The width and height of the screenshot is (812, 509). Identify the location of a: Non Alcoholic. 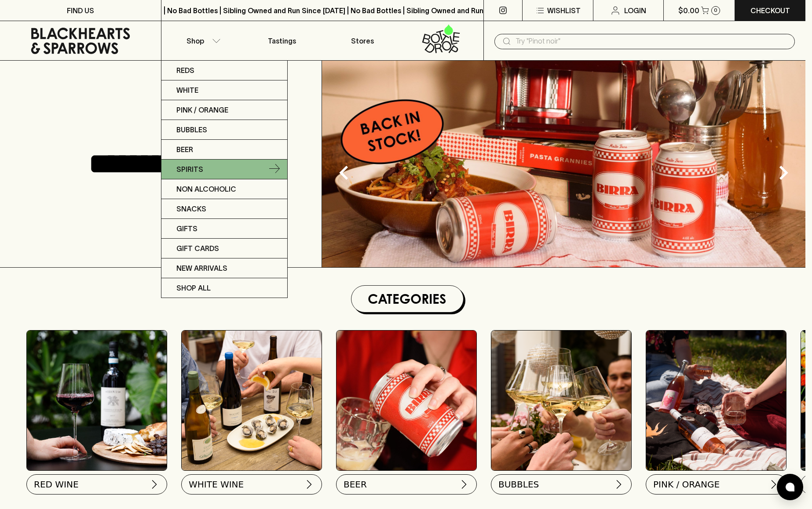
(224, 189).